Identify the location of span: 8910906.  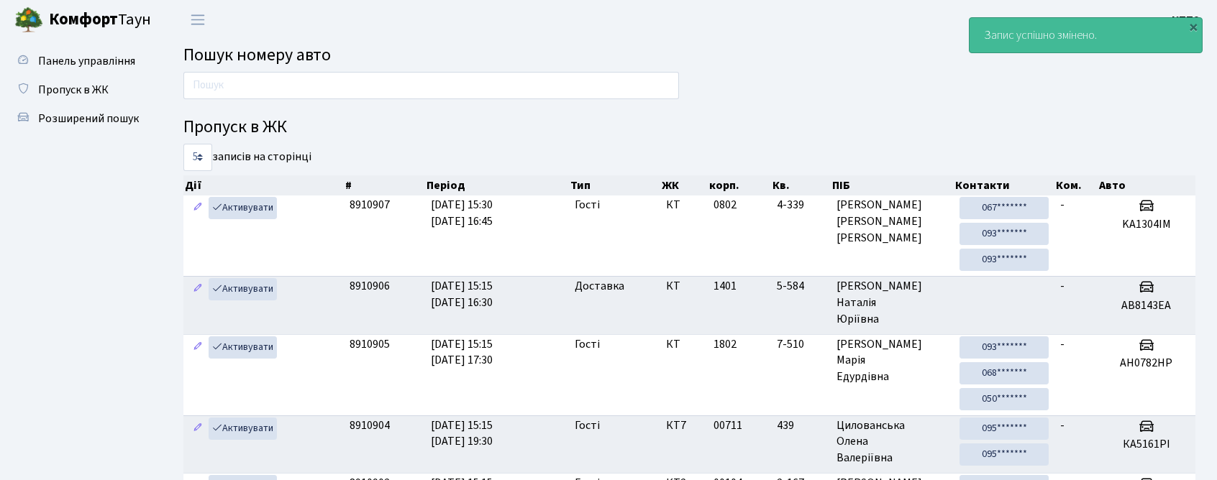
(370, 286).